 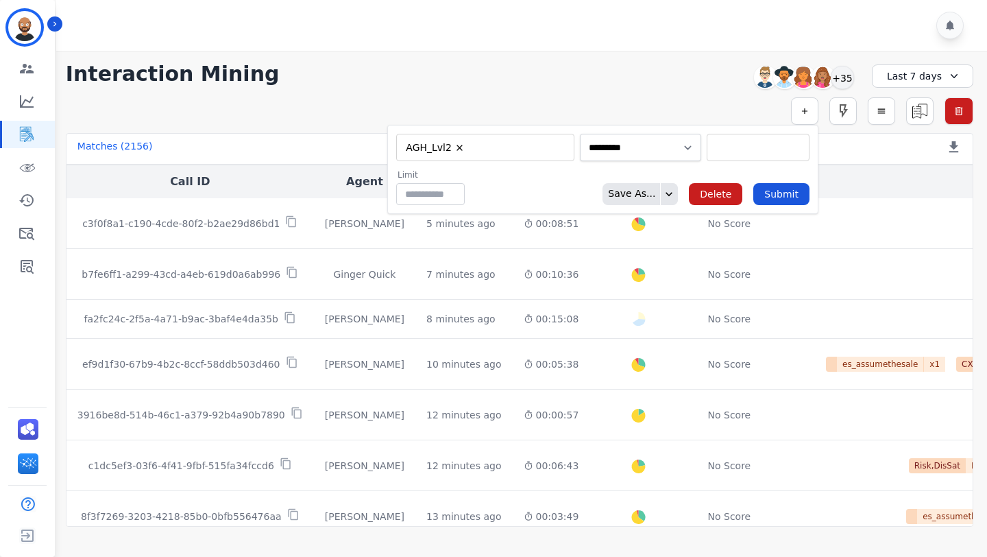 I want to click on p: ef9d1f30-67b9-4b2c-8ccf-58ddb503d460, so click(x=181, y=364).